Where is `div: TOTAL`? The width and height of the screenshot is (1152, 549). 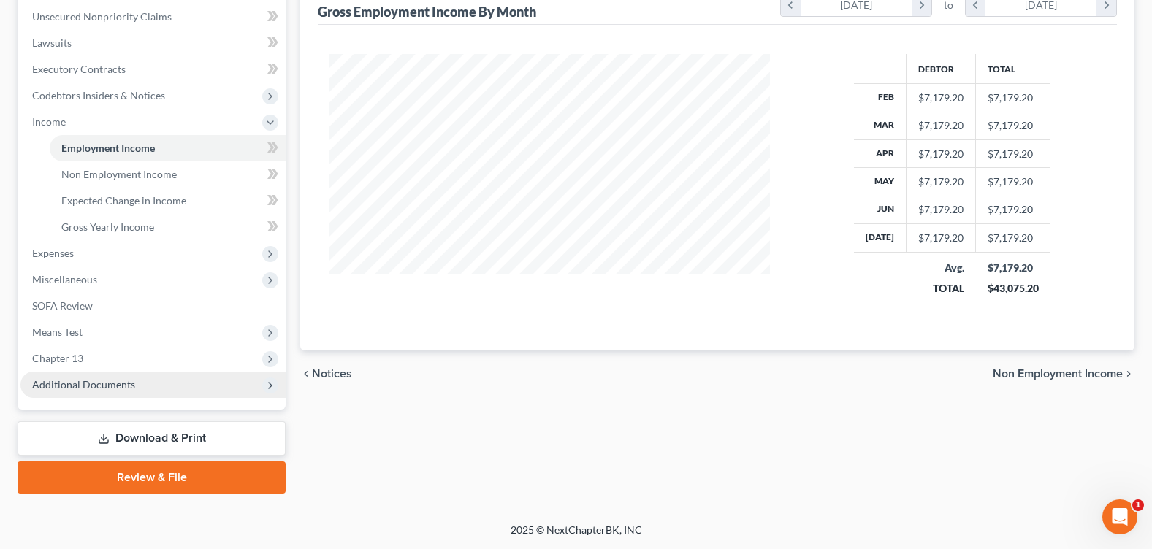
div: TOTAL is located at coordinates (941, 289).